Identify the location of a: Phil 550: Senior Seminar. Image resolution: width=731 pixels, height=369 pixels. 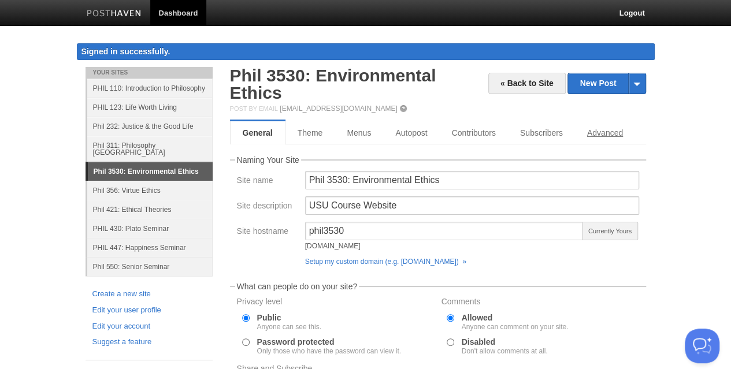
(150, 266).